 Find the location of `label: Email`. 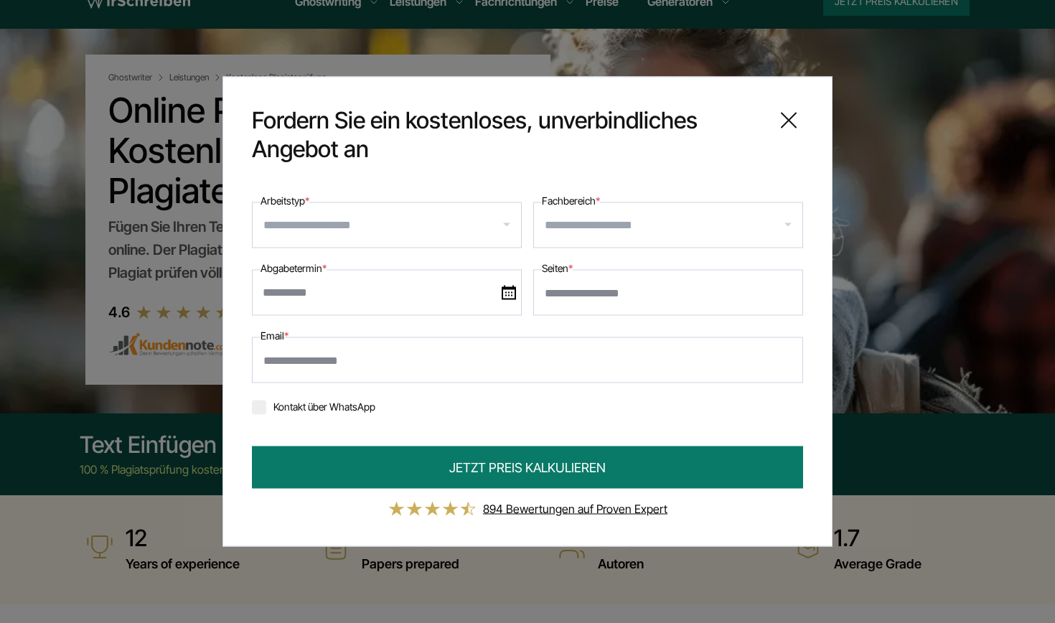

label: Email is located at coordinates (274, 336).